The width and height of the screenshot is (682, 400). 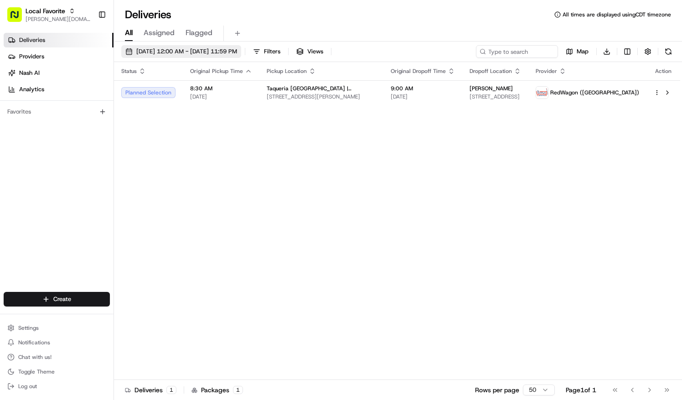 I want to click on p: Welcome 👋, so click(x=88, y=43).